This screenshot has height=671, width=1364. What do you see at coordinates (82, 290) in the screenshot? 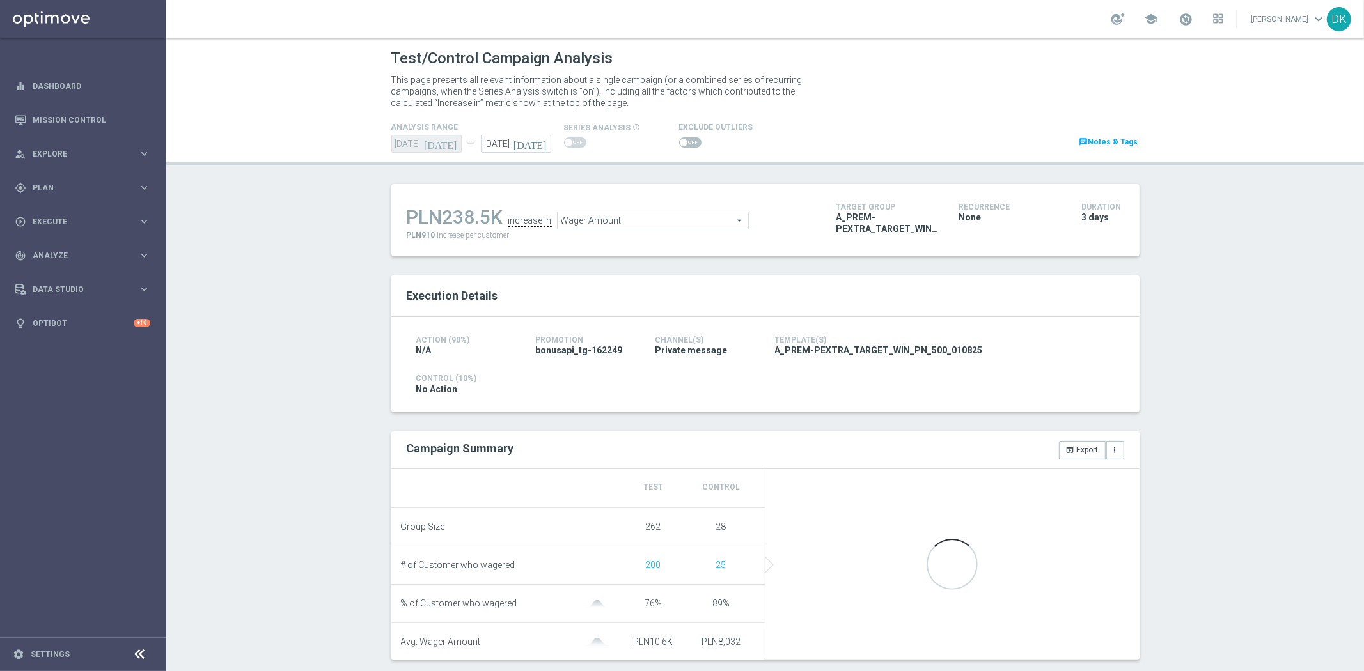
I see `div: Data Studio keyboard_arrow_right` at bounding box center [82, 290].